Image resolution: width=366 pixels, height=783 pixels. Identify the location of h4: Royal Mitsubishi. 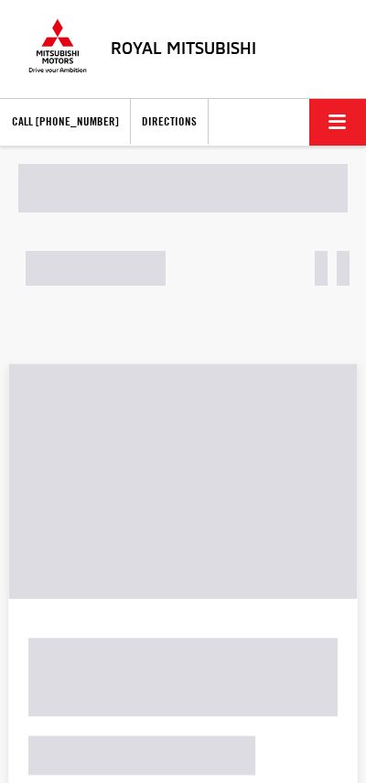
(183, 49).